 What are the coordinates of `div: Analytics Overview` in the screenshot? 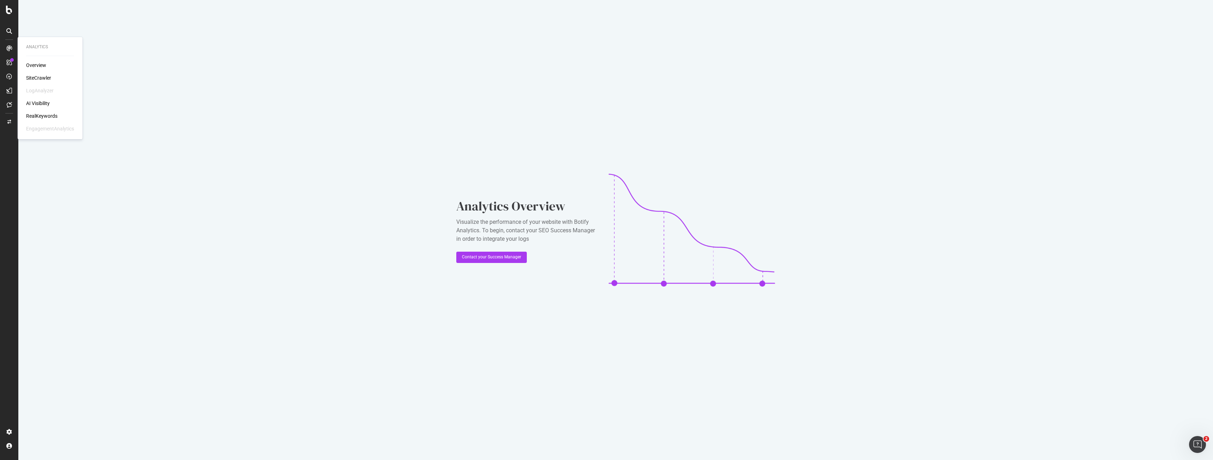 It's located at (527, 206).